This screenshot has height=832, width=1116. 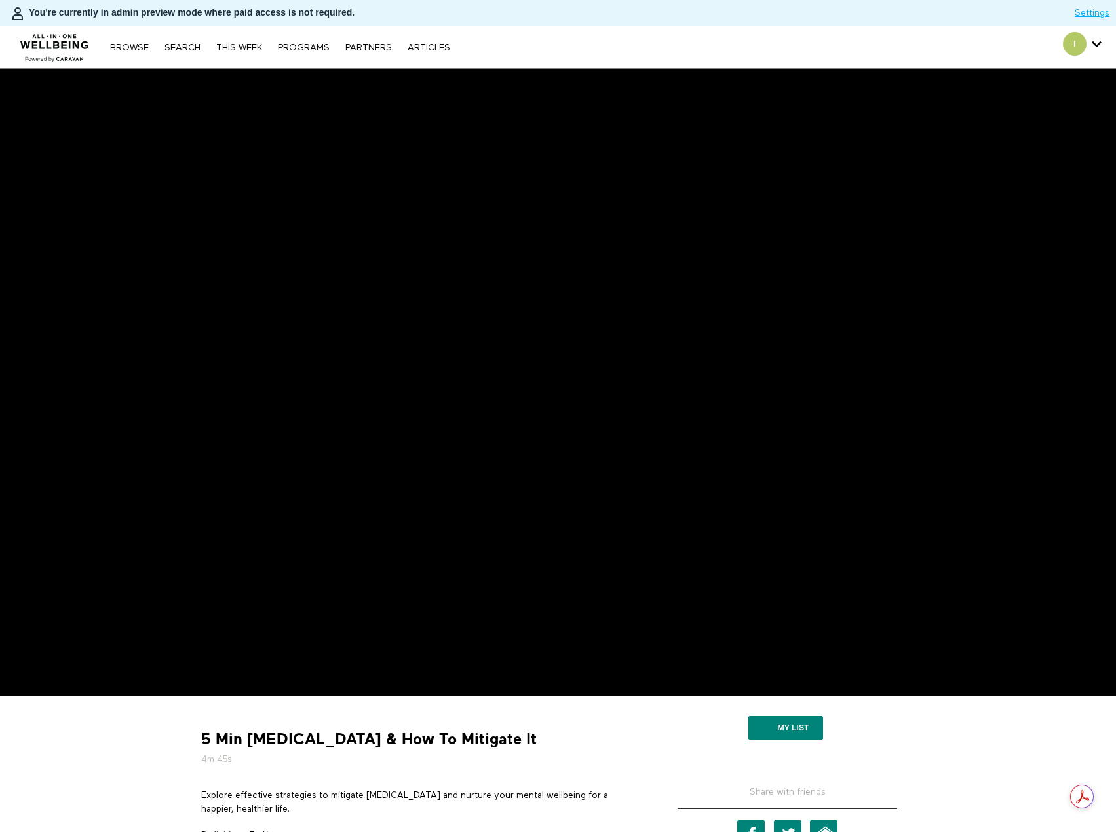 I want to click on a: PROGRAMS, so click(x=303, y=48).